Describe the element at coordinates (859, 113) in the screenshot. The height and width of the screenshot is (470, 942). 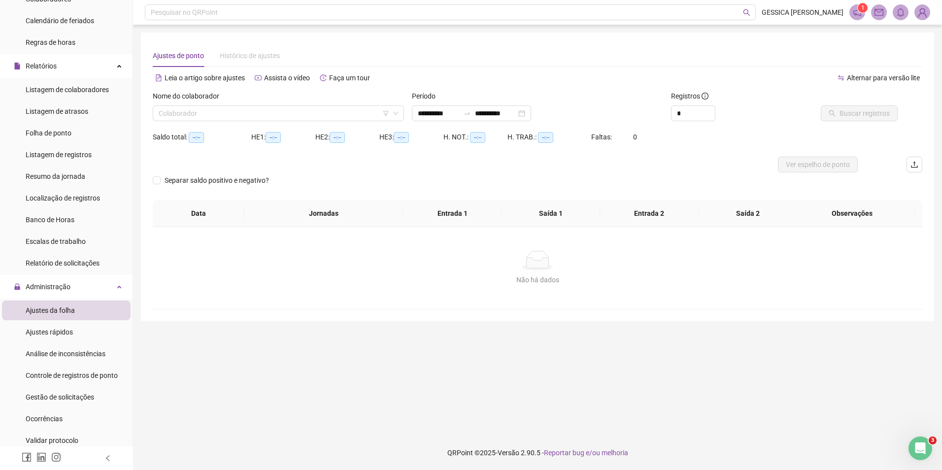
I see `button: Buscar registros` at that location.